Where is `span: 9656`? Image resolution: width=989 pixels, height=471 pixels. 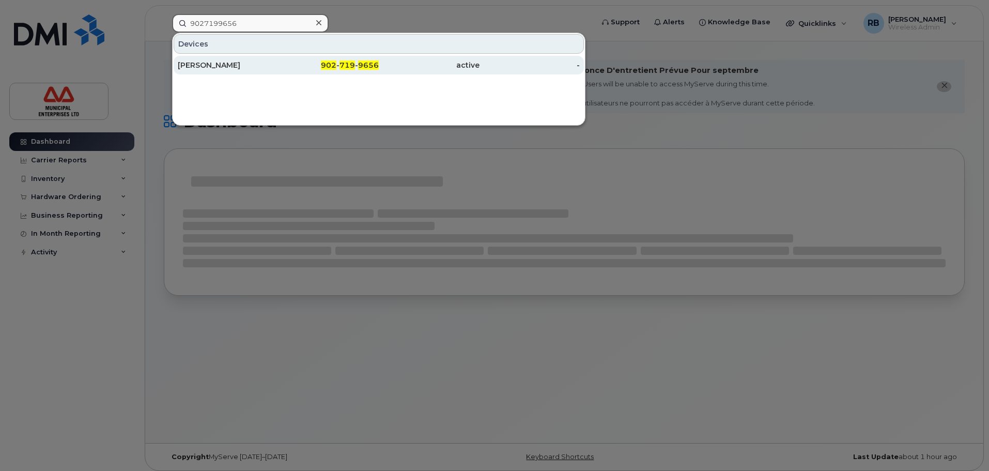
span: 9656 is located at coordinates (368, 65).